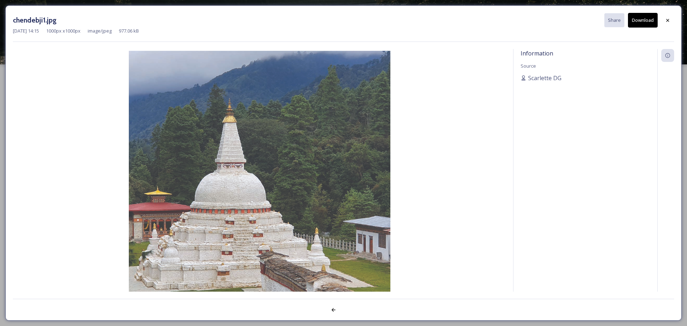 The image size is (687, 326). What do you see at coordinates (537, 53) in the screenshot?
I see `span: Information` at bounding box center [537, 53].